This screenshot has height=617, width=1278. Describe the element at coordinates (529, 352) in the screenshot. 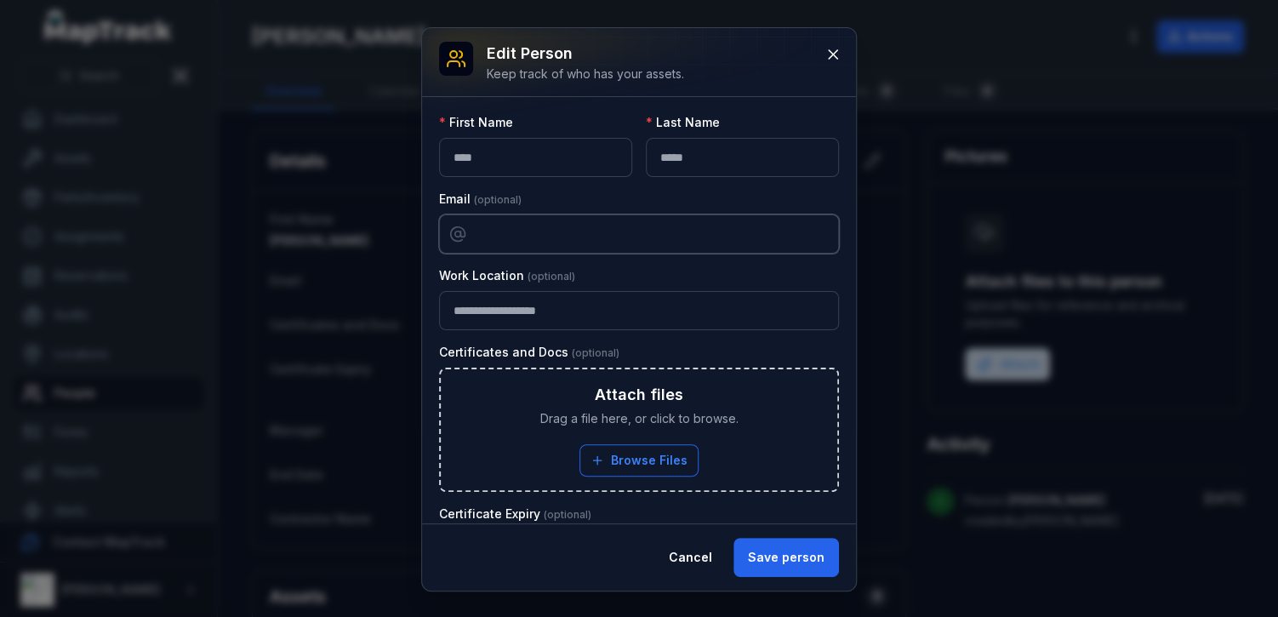

I see `label: Certificates and Docs` at that location.